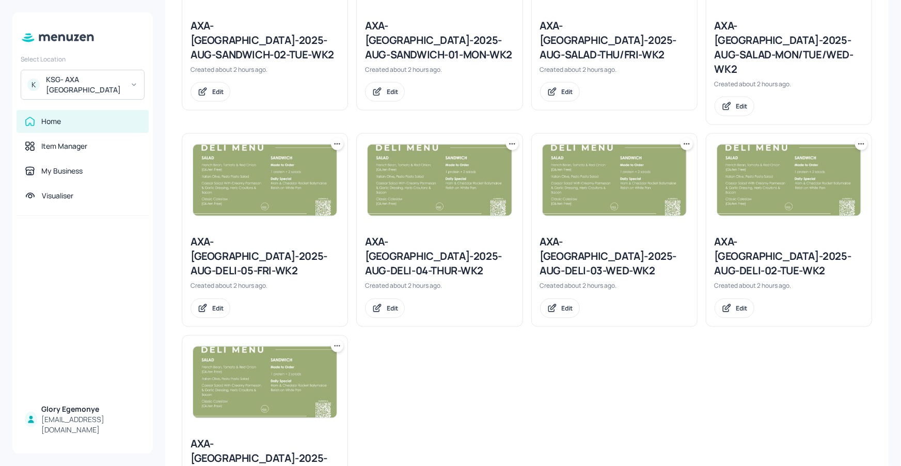 The width and height of the screenshot is (901, 466). What do you see at coordinates (62, 171) in the screenshot?
I see `div: My Business` at bounding box center [62, 171].